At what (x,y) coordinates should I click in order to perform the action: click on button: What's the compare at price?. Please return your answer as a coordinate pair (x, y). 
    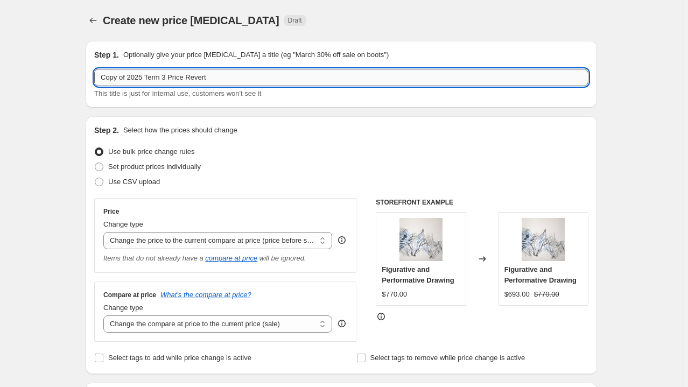
    Looking at the image, I should click on (206, 295).